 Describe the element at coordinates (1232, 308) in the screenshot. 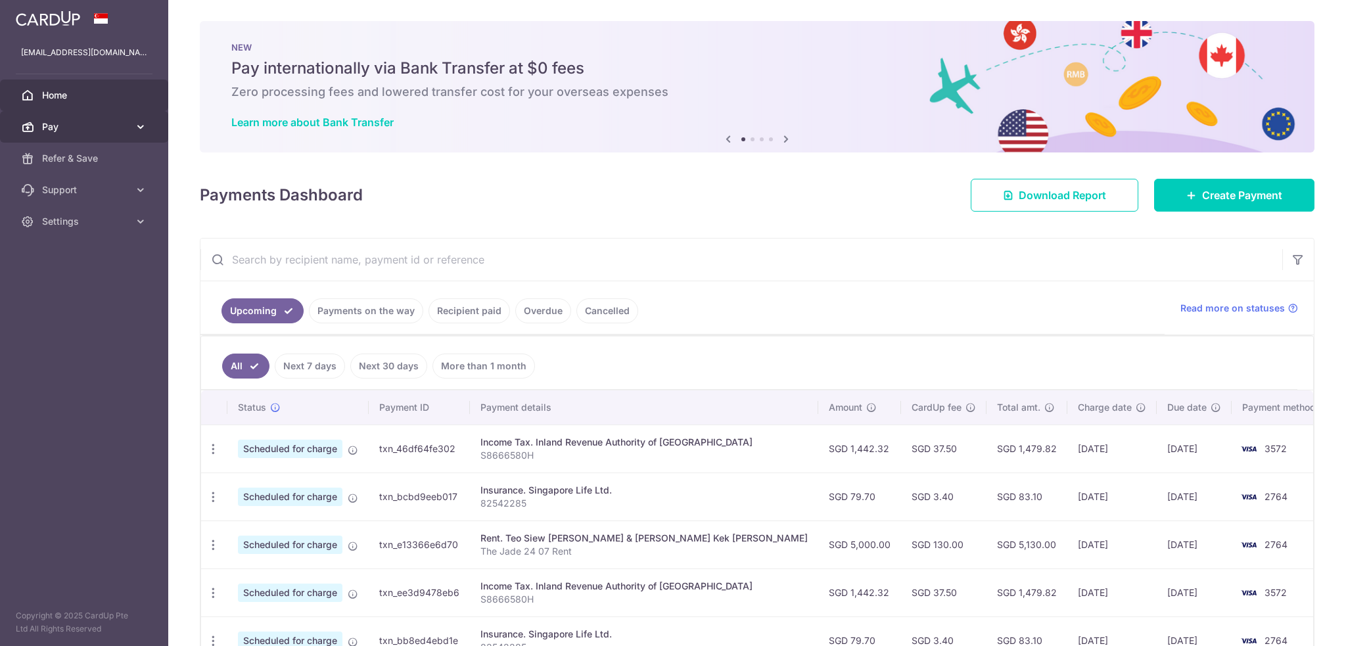

I see `span: Read more on statuses` at that location.